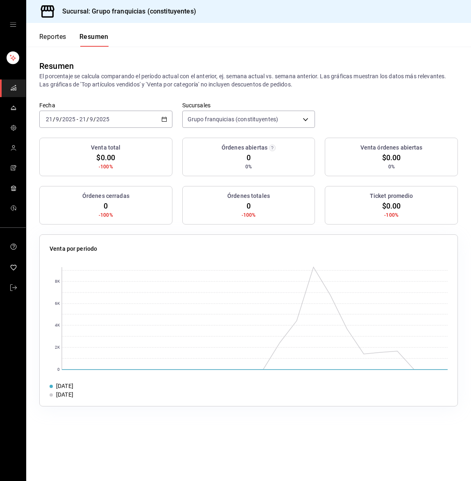 This screenshot has width=471, height=481. Describe the element at coordinates (244, 147) in the screenshot. I see `h3: Órdenes abiertas` at that location.